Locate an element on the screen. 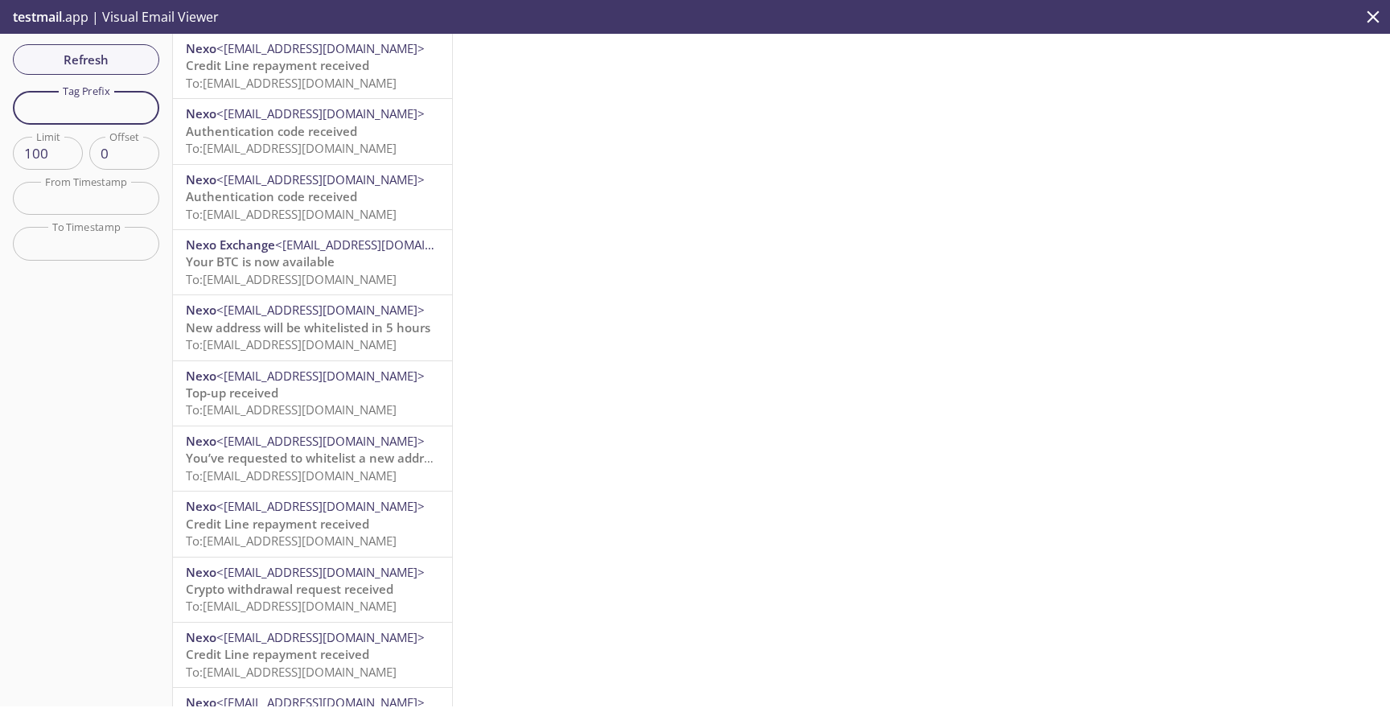 This screenshot has width=1390, height=708. span: Crypto withdrawal request received is located at coordinates (290, 589).